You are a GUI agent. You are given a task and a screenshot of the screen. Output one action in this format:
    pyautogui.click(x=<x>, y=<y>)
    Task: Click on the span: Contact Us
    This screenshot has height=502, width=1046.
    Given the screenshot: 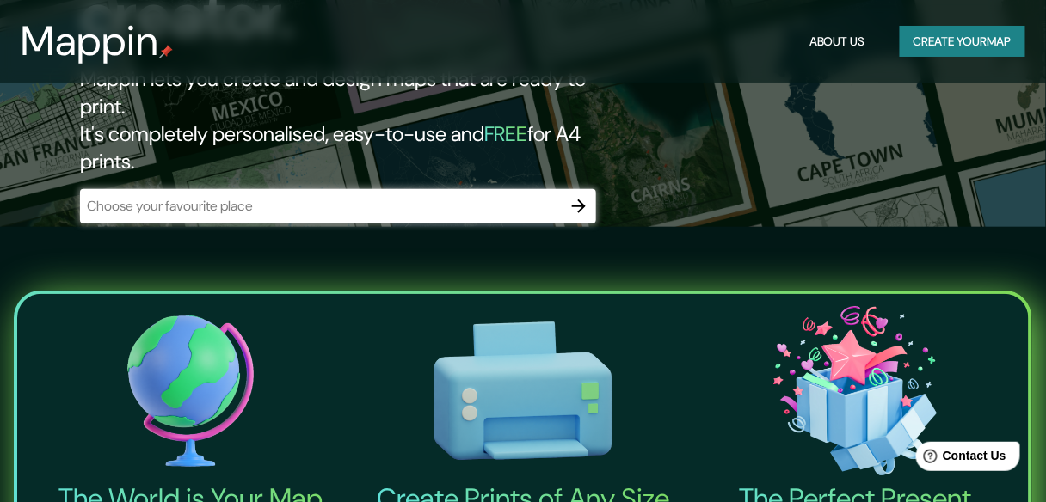 What is the action you would take?
    pyautogui.click(x=82, y=21)
    